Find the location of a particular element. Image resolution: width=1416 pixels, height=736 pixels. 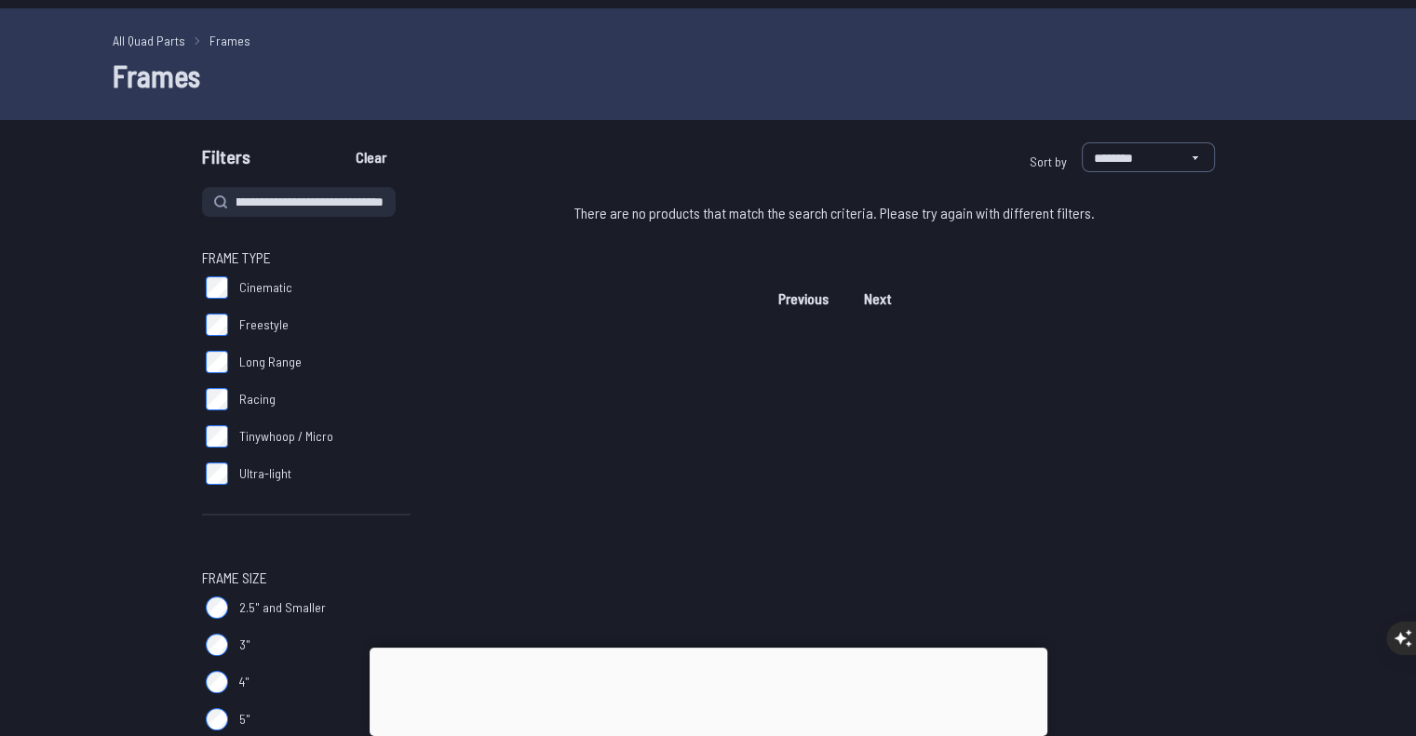

select: Sort by is located at coordinates (1148, 157).